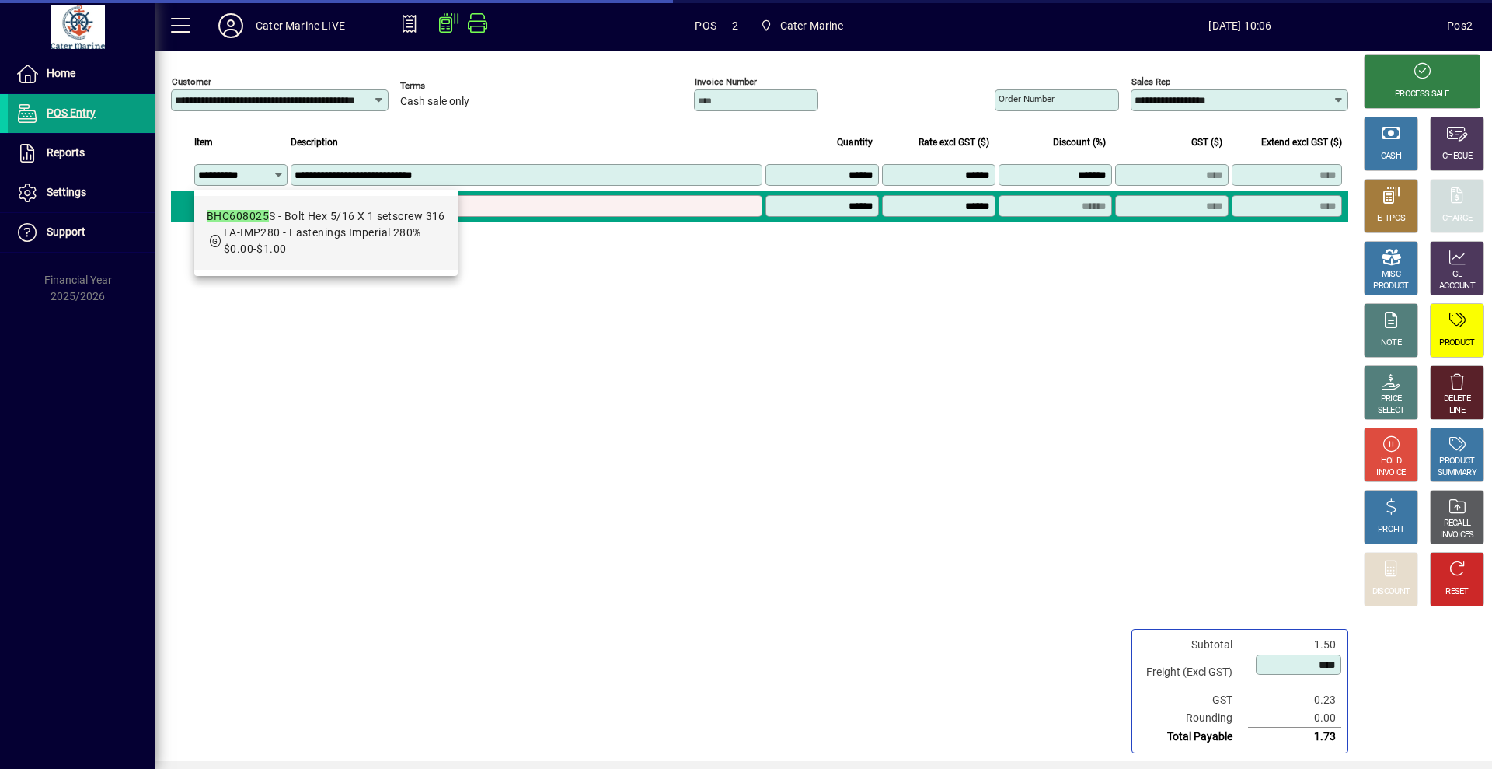 The width and height of the screenshot is (1492, 769). I want to click on mat-option: BHC608025S - Bolt Hex 5/16 X 1 setscrew 316, so click(326, 232).